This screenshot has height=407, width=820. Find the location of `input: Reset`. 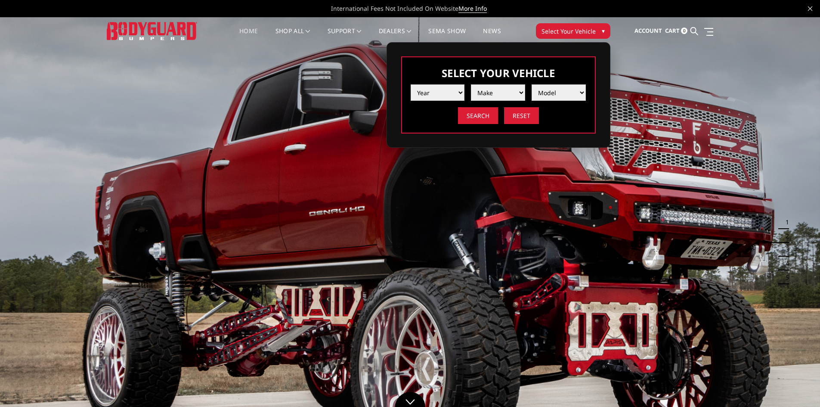

input: Reset is located at coordinates (521, 115).